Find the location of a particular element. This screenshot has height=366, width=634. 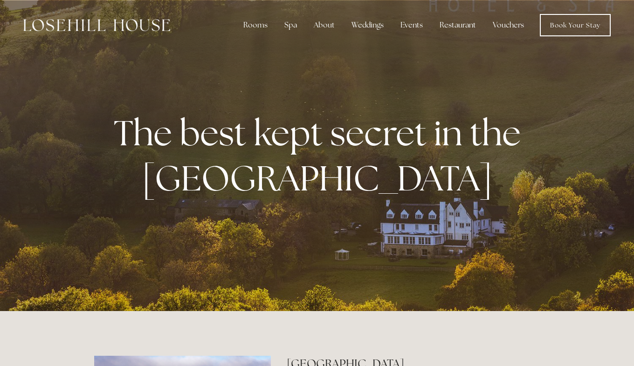

img: Losehill House is located at coordinates (97, 25).